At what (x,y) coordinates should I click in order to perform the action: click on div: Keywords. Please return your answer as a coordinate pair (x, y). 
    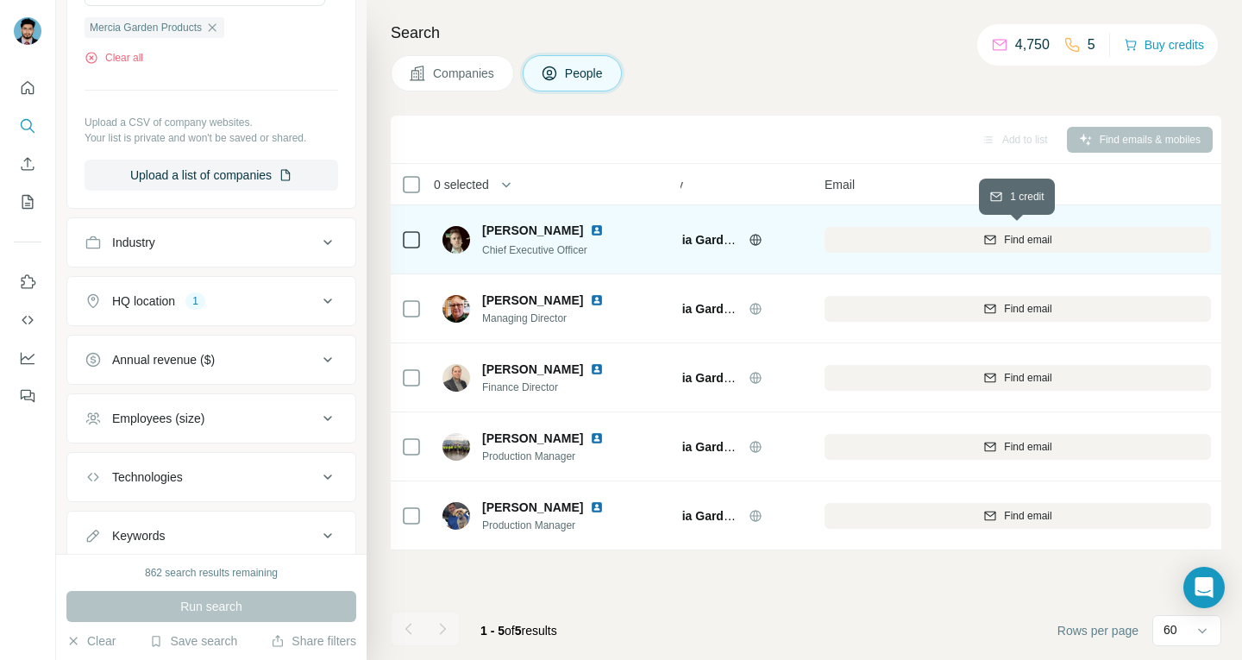
    Looking at the image, I should click on (138, 536).